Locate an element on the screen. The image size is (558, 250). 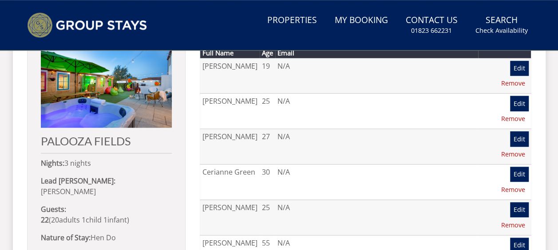
small: 01823 662231 is located at coordinates (432, 31).